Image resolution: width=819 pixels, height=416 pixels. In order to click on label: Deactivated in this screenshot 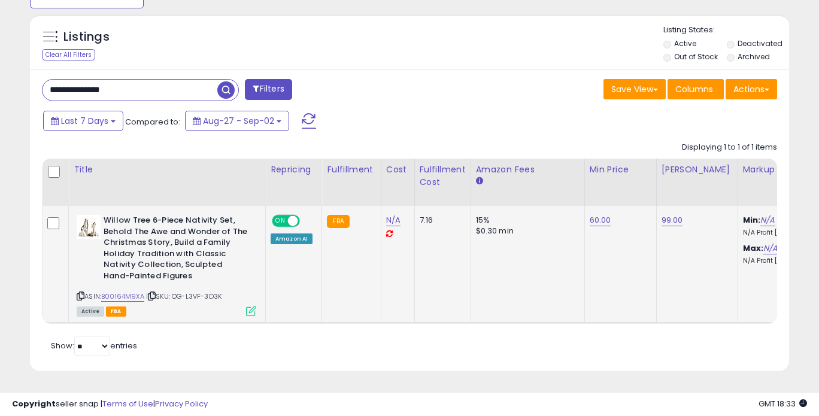, I will do `click(760, 43)`.